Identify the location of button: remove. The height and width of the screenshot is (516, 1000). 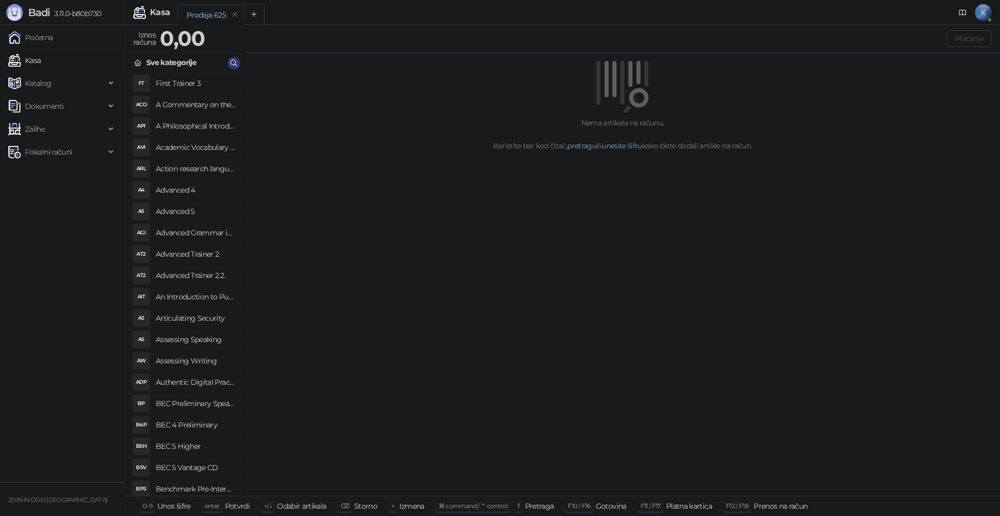
(235, 15).